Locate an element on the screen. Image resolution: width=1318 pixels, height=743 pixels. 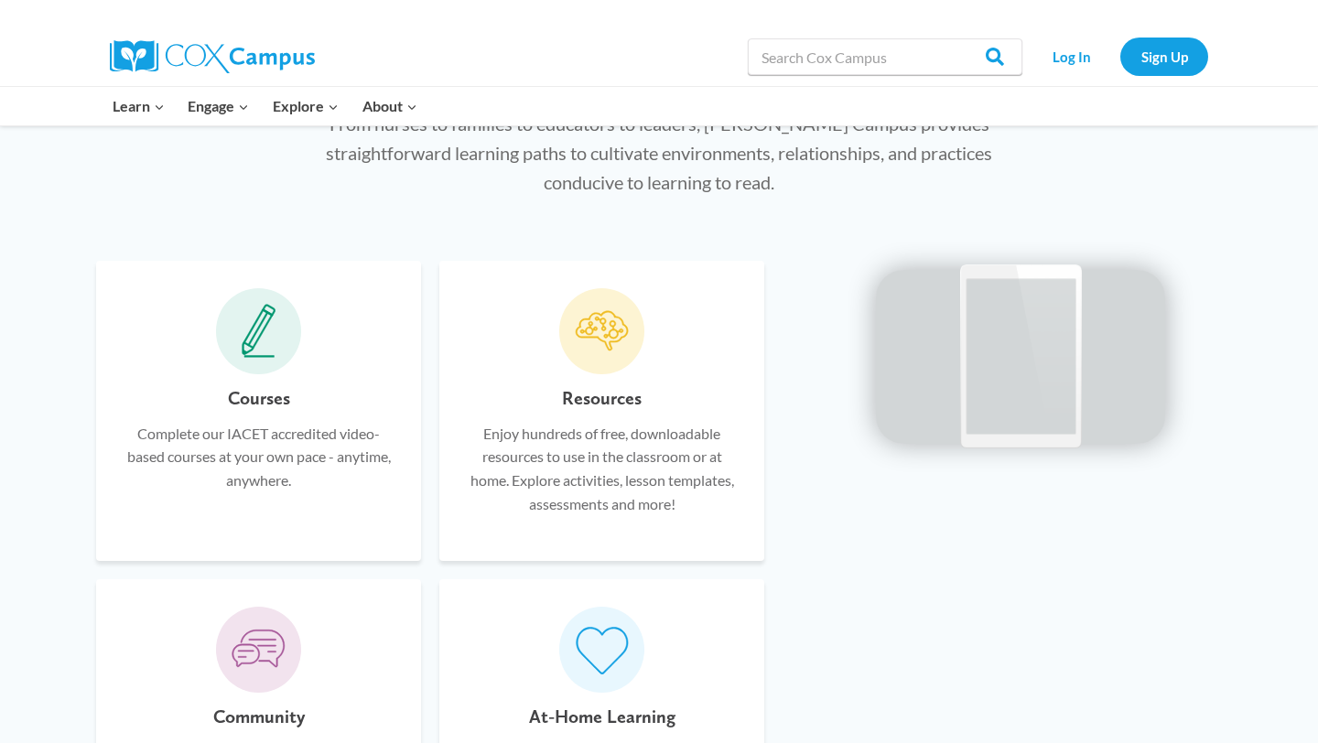
input: Search Cox Campus is located at coordinates (885, 57).